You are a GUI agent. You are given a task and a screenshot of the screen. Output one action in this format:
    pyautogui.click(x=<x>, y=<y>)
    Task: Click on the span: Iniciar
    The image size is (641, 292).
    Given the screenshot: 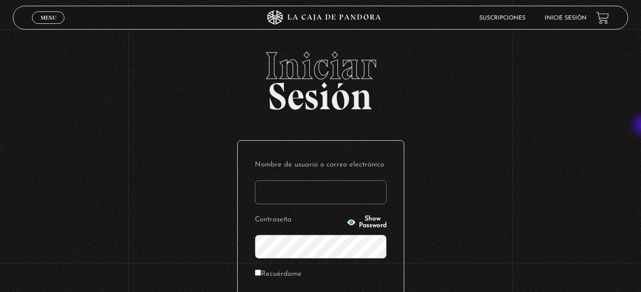 What is the action you would take?
    pyautogui.click(x=320, y=66)
    